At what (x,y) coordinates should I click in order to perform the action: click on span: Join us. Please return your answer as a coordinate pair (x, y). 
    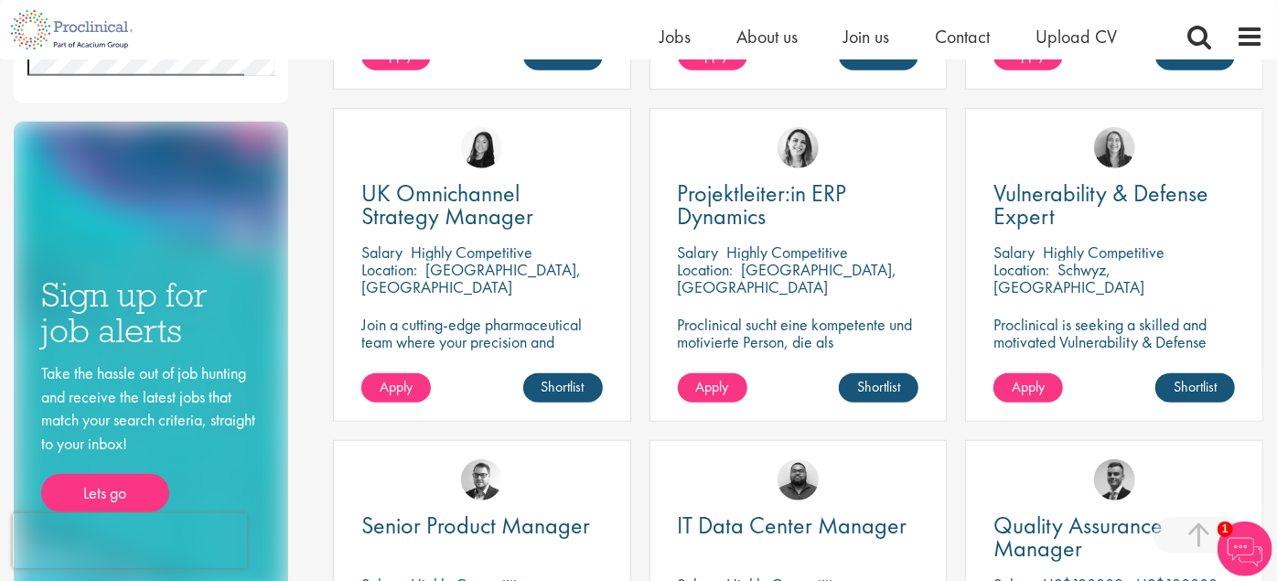
    Looking at the image, I should click on (867, 37).